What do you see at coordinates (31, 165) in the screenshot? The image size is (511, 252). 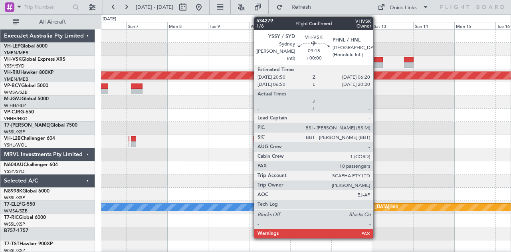 I see `a: N604AUChallenger 604` at bounding box center [31, 165].